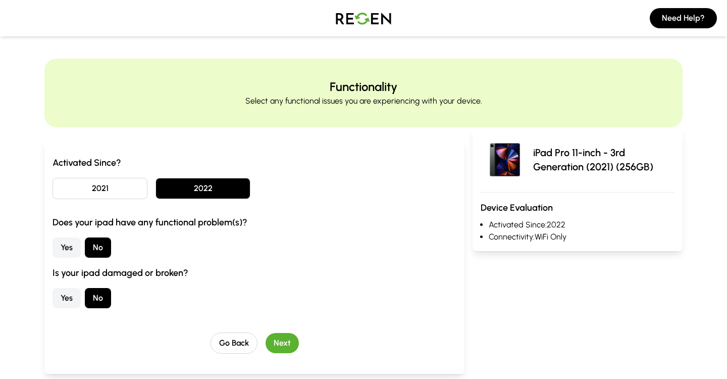 Image resolution: width=727 pixels, height=379 pixels. Describe the element at coordinates (203, 188) in the screenshot. I see `button: 2022` at that location.